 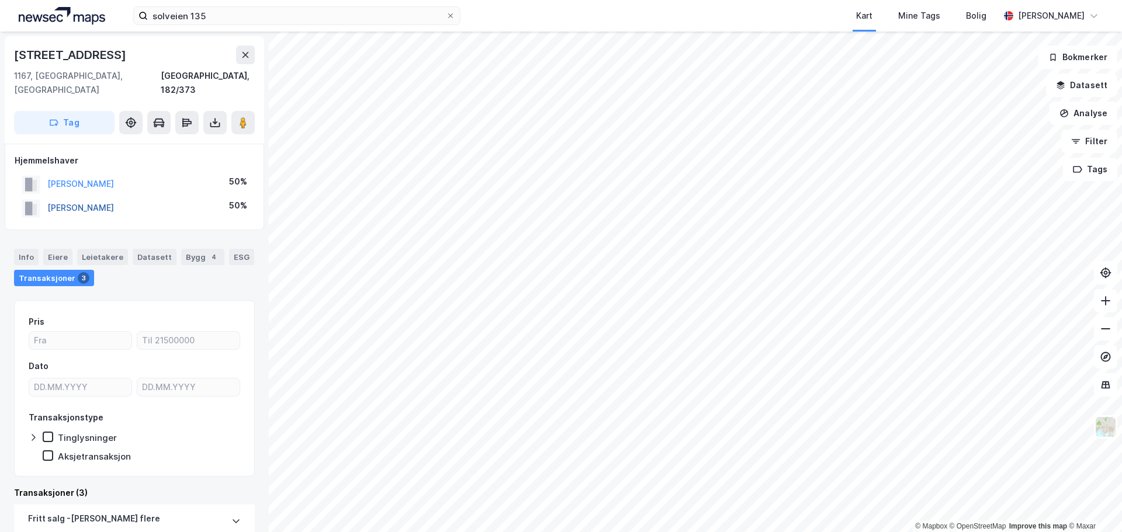 What do you see at coordinates (864, 16) in the screenshot?
I see `div: Kart` at bounding box center [864, 16].